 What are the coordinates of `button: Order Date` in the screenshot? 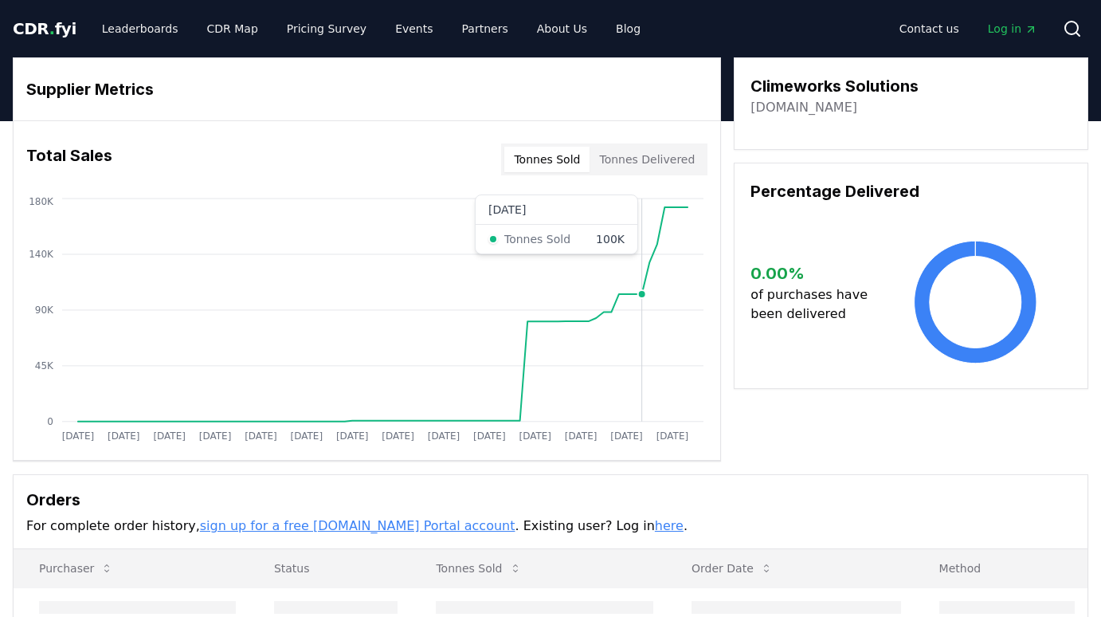 It's located at (732, 568).